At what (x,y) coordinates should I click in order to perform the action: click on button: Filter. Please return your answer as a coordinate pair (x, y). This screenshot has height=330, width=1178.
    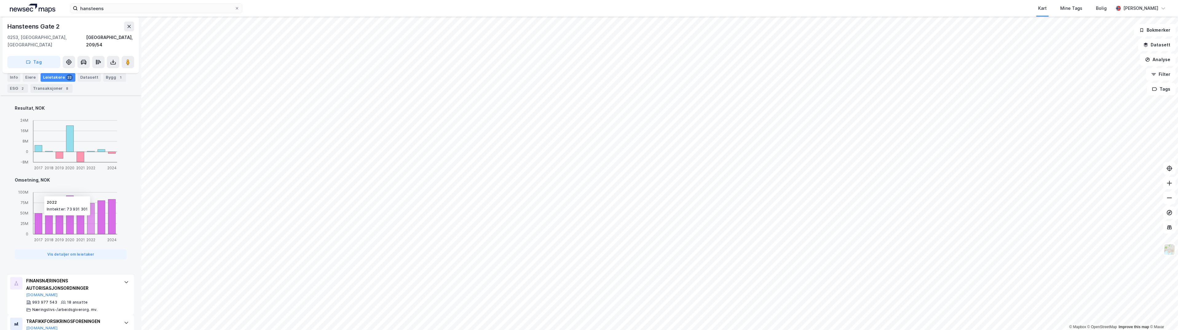
    Looking at the image, I should click on (1160, 74).